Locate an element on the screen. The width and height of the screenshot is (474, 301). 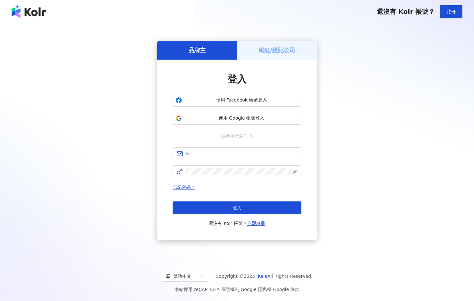
span: 使用 Facebook 帳號登入 is located at coordinates (241, 100).